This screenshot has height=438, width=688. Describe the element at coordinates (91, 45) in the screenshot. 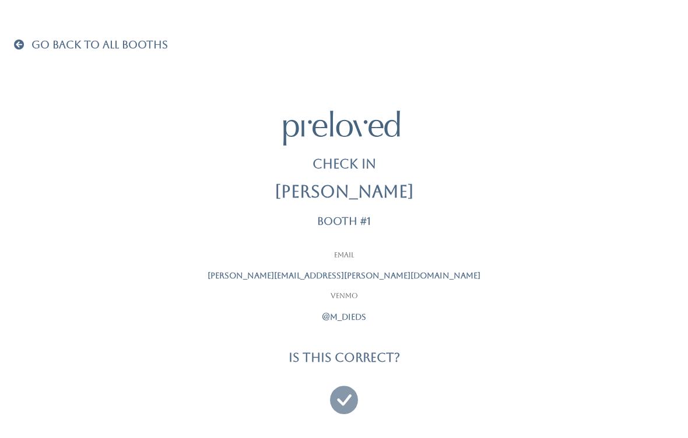

I see `a: Go Back To All Booths` at that location.